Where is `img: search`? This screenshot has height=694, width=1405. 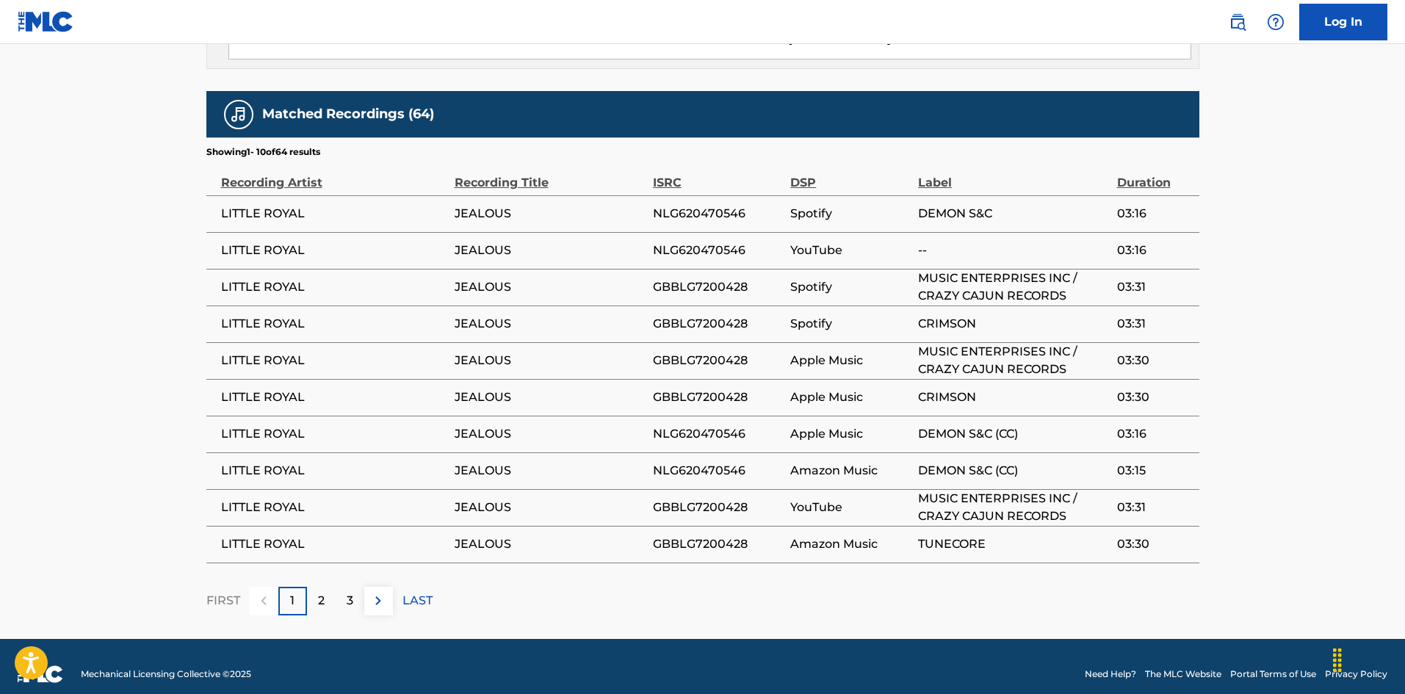 img: search is located at coordinates (1237, 22).